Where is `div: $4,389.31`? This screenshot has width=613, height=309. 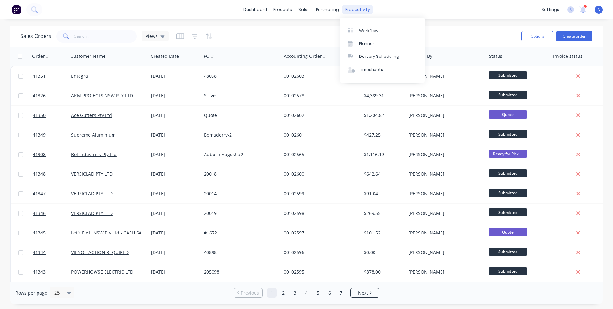 div: $4,389.31 is located at coordinates (383, 96).